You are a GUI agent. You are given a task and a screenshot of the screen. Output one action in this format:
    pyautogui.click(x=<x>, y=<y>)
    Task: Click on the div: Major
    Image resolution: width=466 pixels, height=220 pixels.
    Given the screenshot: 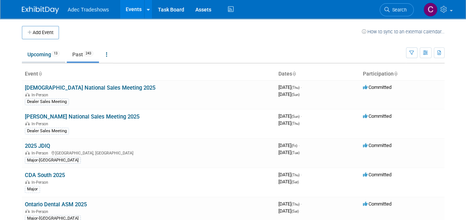 What is the action you would take?
    pyautogui.click(x=32, y=189)
    